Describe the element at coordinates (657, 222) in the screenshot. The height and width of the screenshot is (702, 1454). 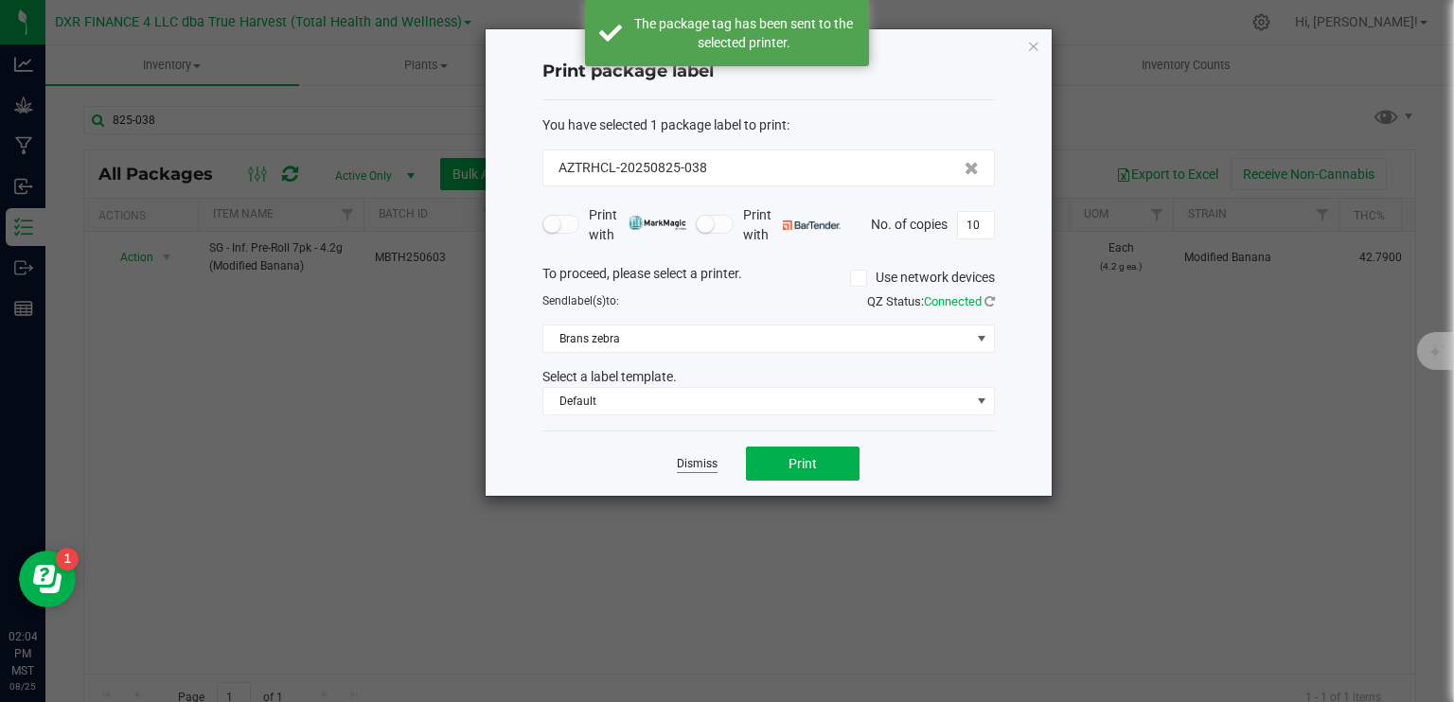
I see `img: mark_magic_cybra.png` at that location.